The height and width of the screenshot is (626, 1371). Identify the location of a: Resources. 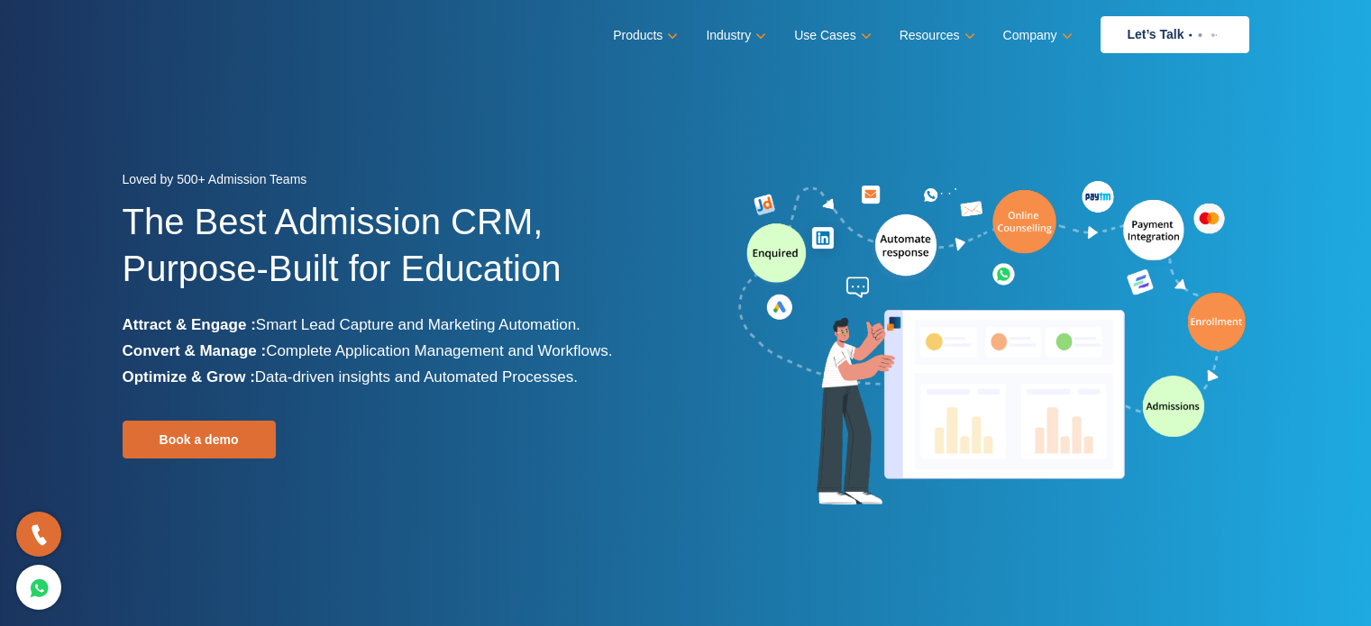
(936, 35).